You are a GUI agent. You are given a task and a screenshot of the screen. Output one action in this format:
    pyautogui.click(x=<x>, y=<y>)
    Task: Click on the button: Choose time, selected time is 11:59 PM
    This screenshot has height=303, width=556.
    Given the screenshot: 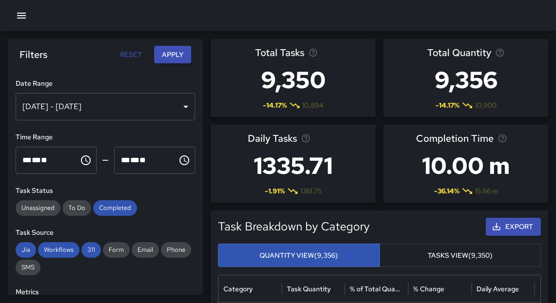 What is the action you would take?
    pyautogui.click(x=184, y=161)
    